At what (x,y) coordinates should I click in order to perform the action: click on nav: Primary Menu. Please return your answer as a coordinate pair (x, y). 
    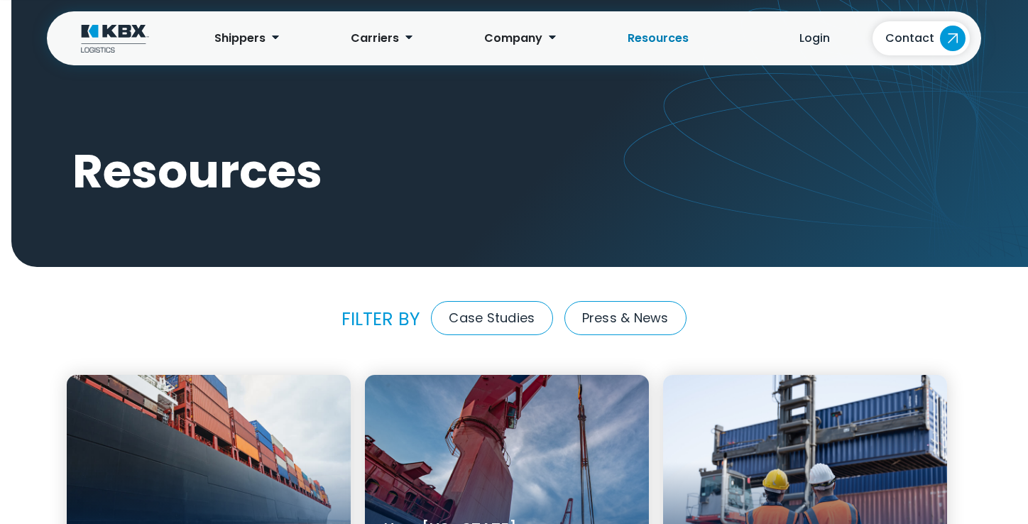
    Looking at the image, I should click on (571, 38).